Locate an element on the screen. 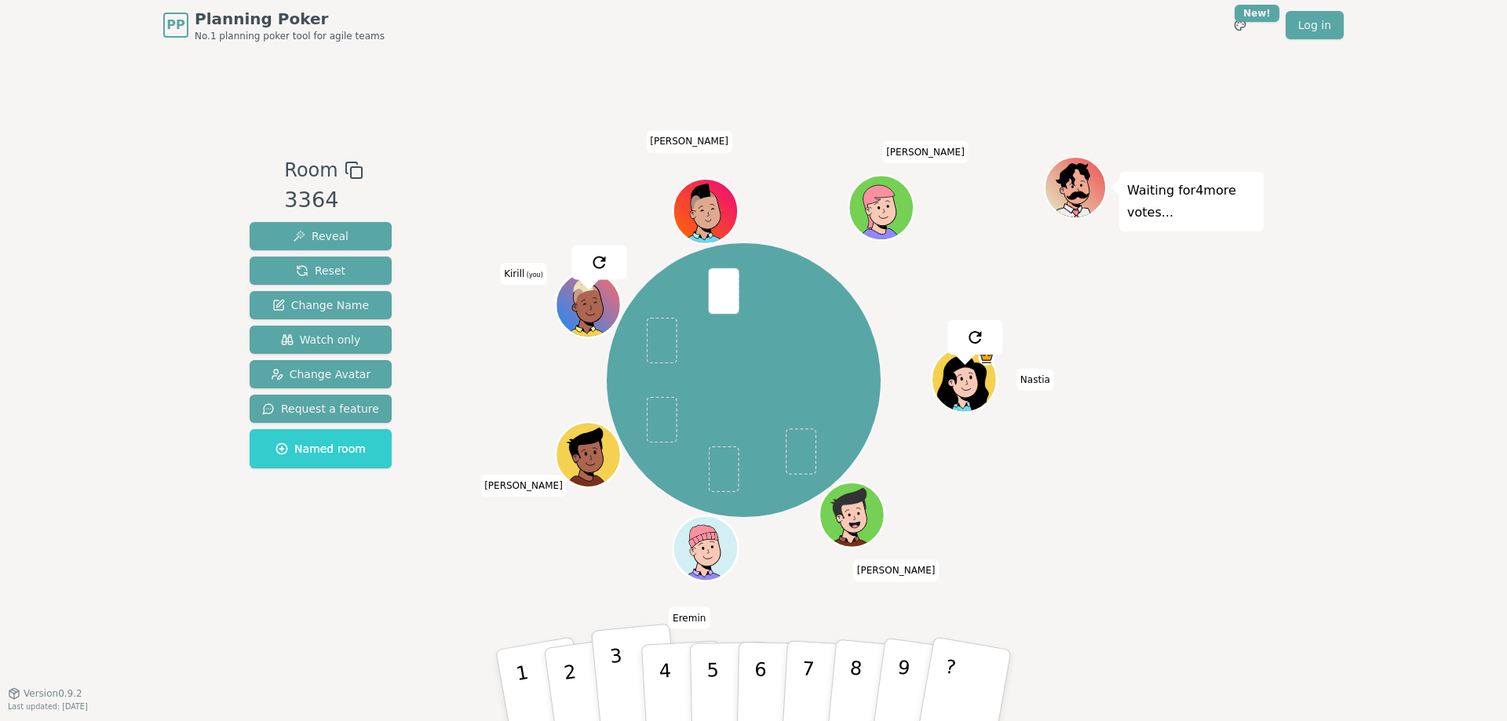  p: Waiting for 4 more votes... is located at coordinates (1191, 202).